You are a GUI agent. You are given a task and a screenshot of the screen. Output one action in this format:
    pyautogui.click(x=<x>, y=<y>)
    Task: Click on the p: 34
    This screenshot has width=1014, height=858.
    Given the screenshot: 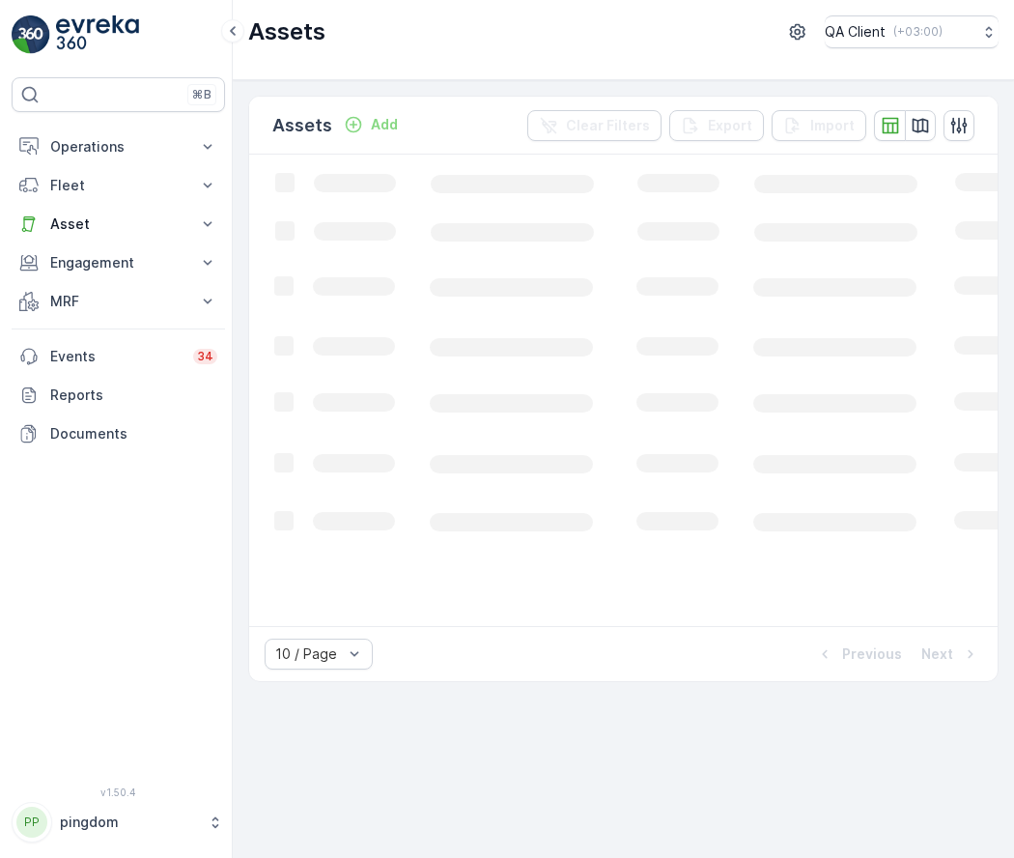 What is the action you would take?
    pyautogui.click(x=205, y=356)
    